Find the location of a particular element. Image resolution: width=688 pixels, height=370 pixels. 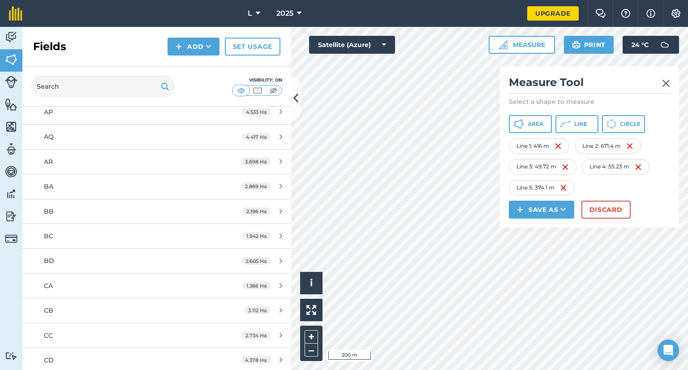

button: i is located at coordinates (311, 283).